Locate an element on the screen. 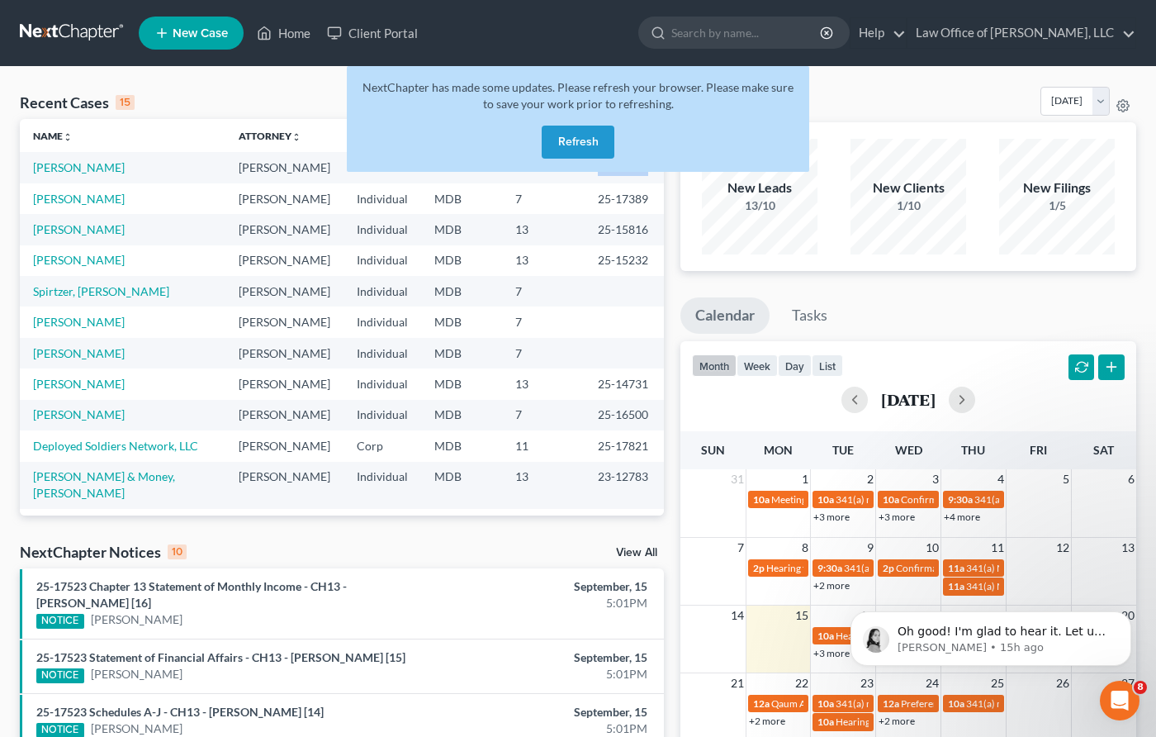 Image resolution: width=1156 pixels, height=737 pixels. td: 25-17389 is located at coordinates (624, 198).